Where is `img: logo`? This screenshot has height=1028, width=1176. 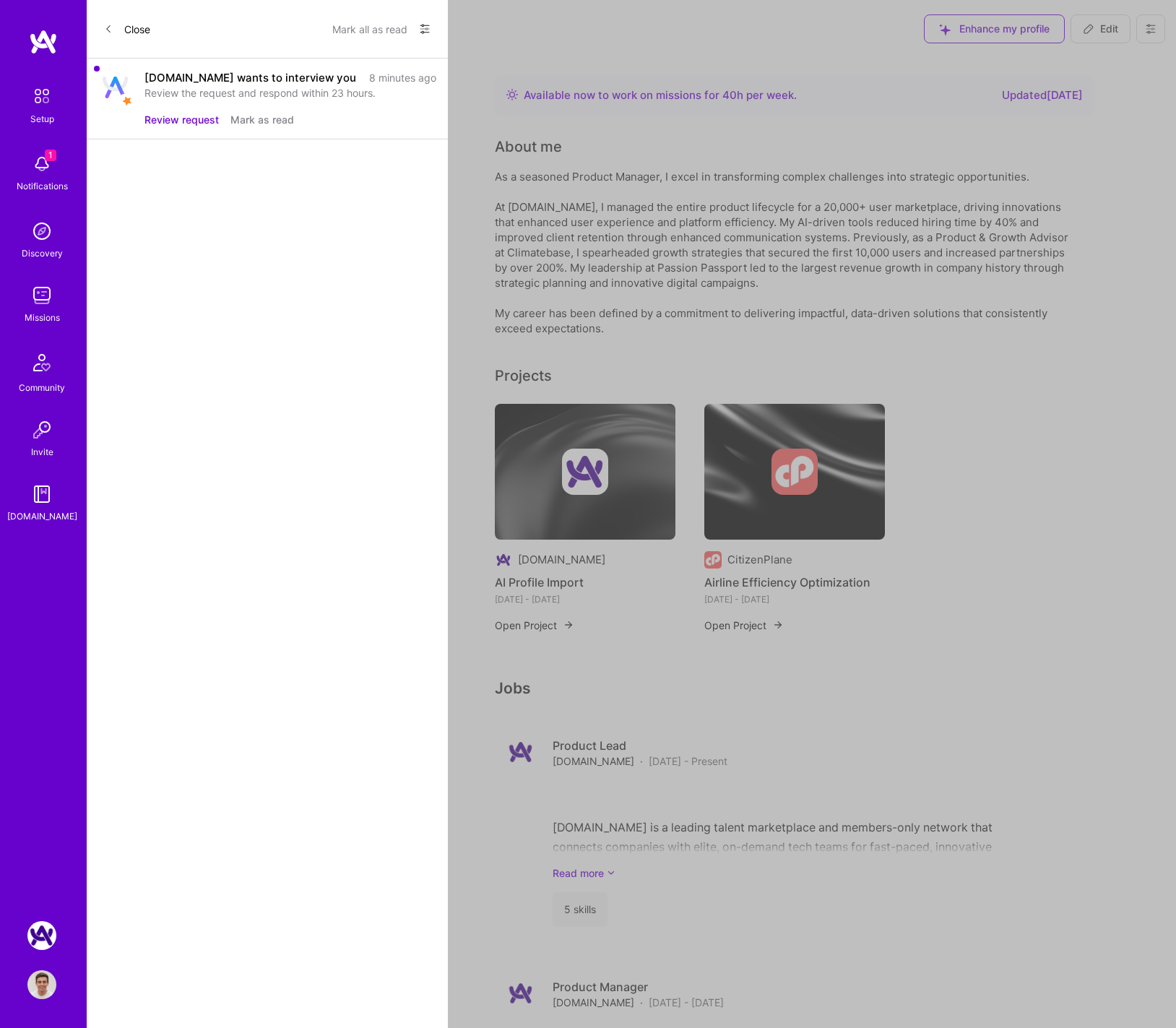 img: logo is located at coordinates (43, 42).